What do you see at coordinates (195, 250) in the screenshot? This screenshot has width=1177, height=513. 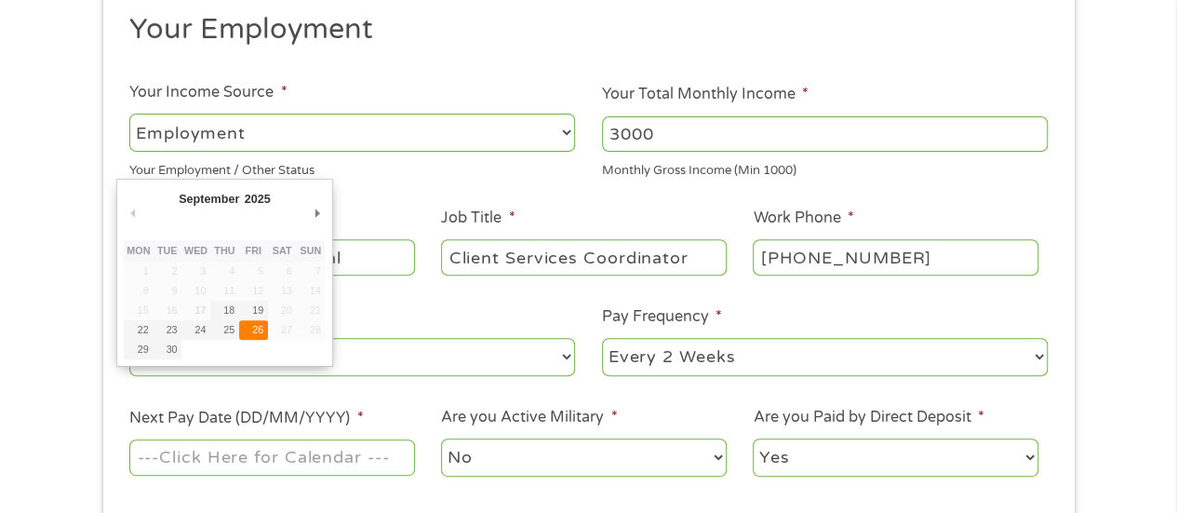 I see `abbr: Wednesday` at bounding box center [195, 250].